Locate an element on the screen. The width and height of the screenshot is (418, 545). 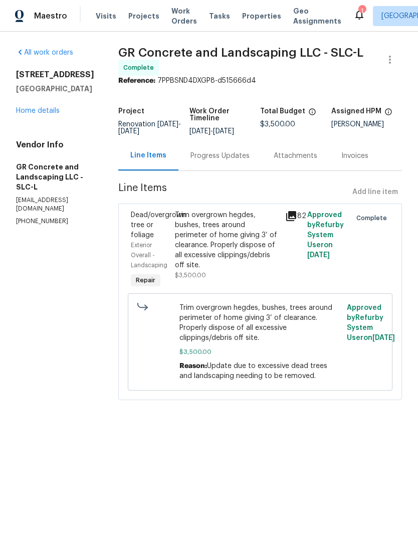
div: Invoices is located at coordinates (355, 156).